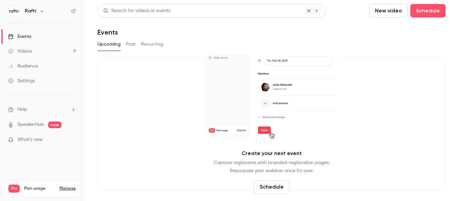 This screenshot has width=459, height=201. Describe the element at coordinates (40, 189) in the screenshot. I see `span: Plan usage` at that location.